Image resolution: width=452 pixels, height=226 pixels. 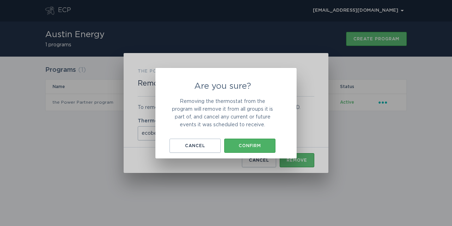 I want to click on div: Are you sure?, so click(x=226, y=113).